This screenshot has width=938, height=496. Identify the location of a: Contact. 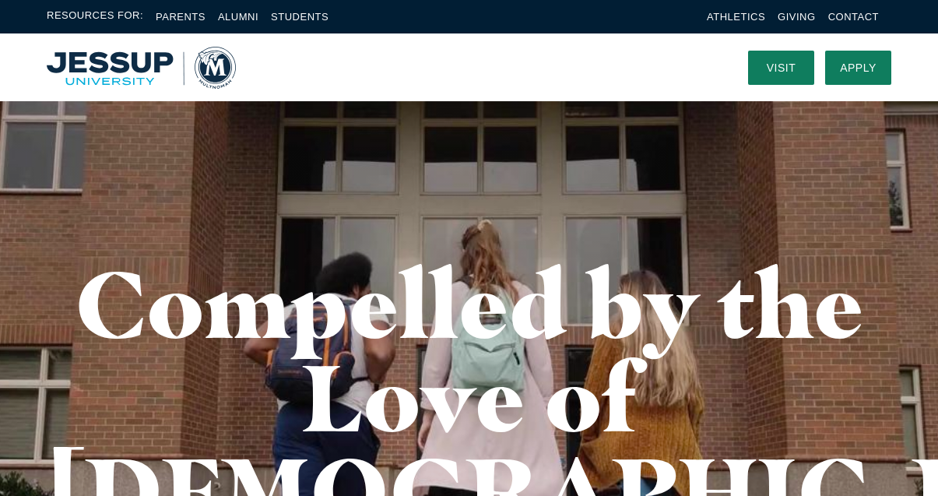
(854, 16).